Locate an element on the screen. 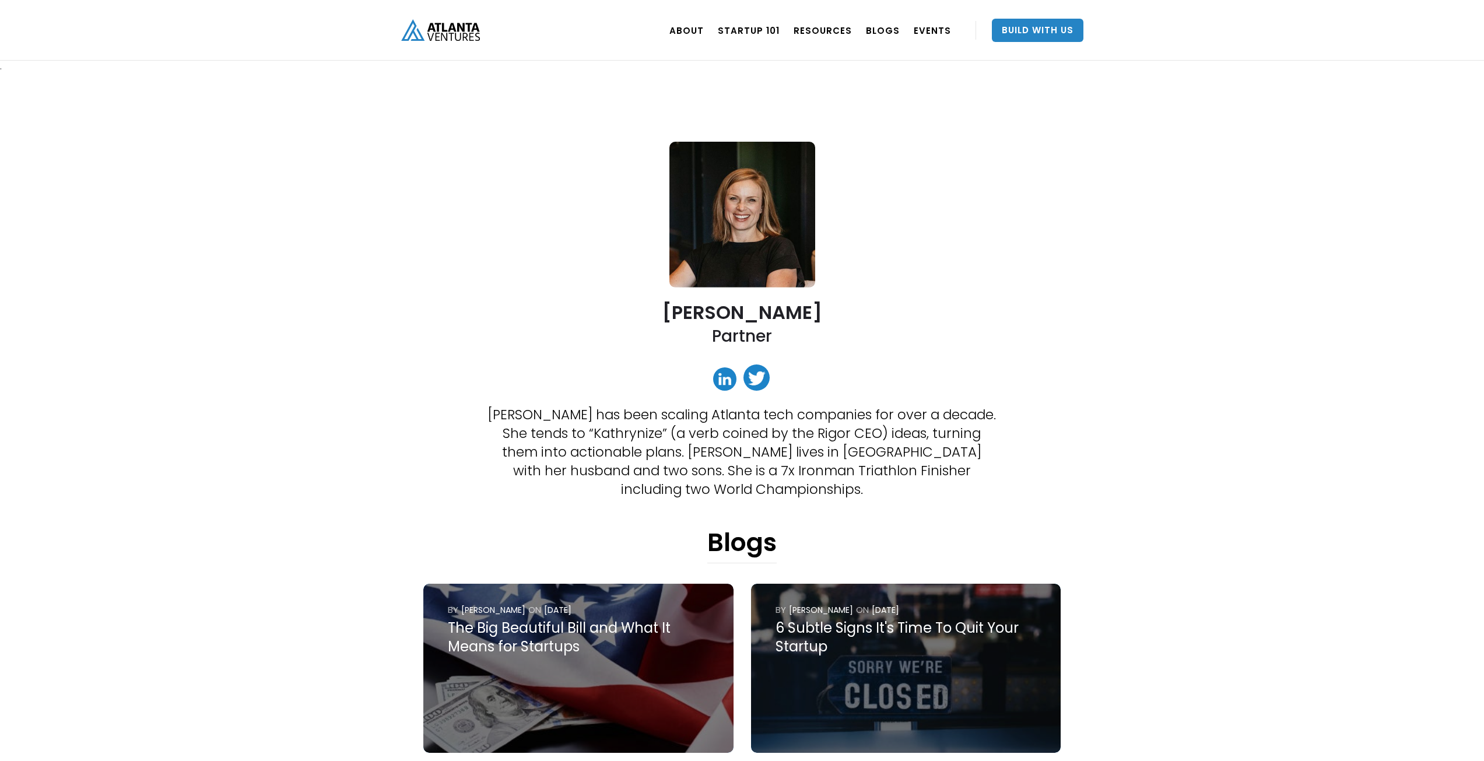 The image size is (1484, 761). div: 6 Subtle Signs It's Time To Quit Your Startup is located at coordinates (905, 637).